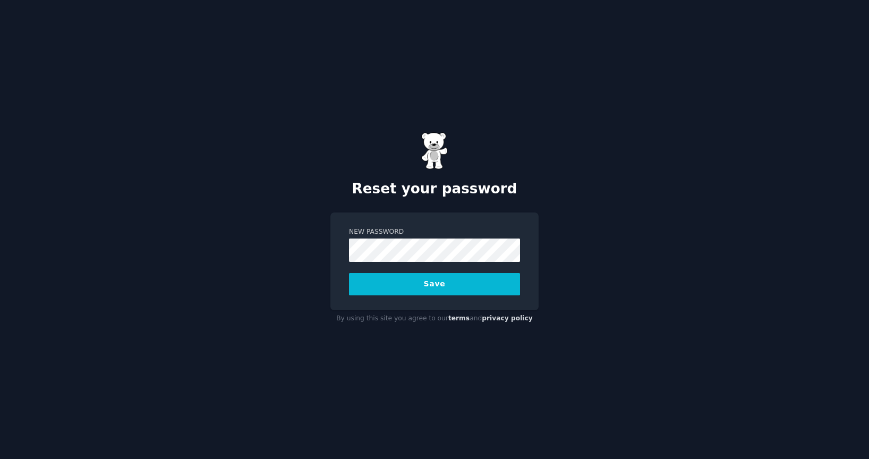  What do you see at coordinates (435, 319) in the screenshot?
I see `div: By using this site you agree to our and` at bounding box center [435, 319].